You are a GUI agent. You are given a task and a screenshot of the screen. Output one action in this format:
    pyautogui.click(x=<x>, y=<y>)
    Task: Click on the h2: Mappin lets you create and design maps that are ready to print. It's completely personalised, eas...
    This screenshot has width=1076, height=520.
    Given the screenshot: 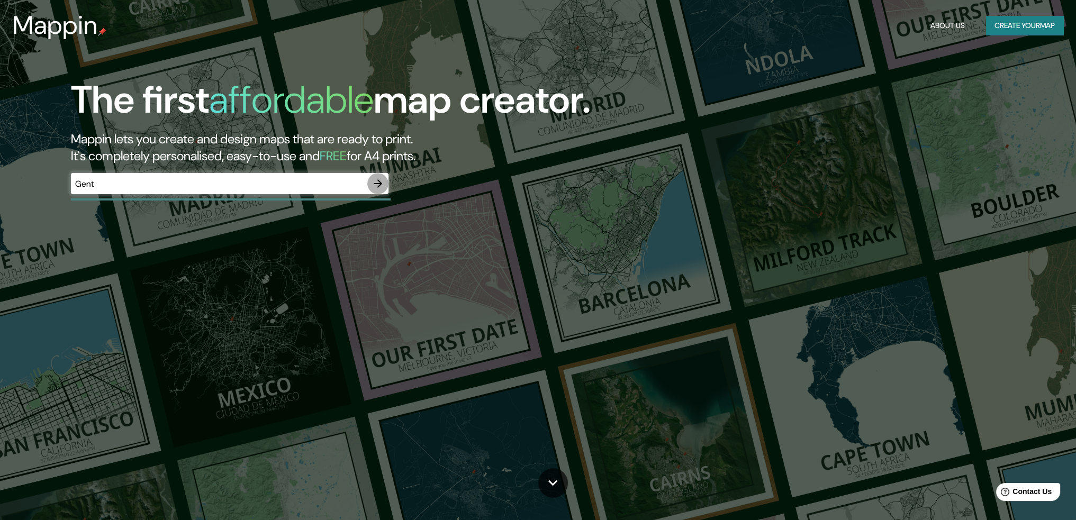 What is the action you would take?
    pyautogui.click(x=340, y=148)
    